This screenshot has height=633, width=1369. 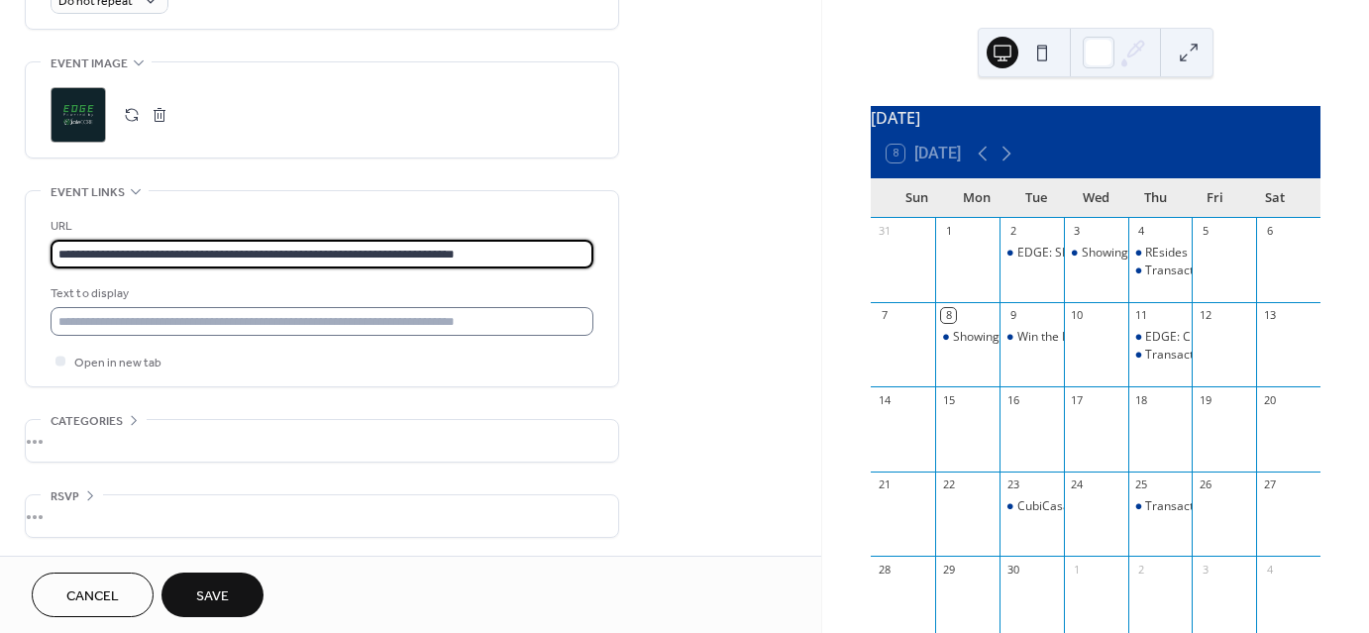 I want to click on div: 22, so click(x=948, y=484).